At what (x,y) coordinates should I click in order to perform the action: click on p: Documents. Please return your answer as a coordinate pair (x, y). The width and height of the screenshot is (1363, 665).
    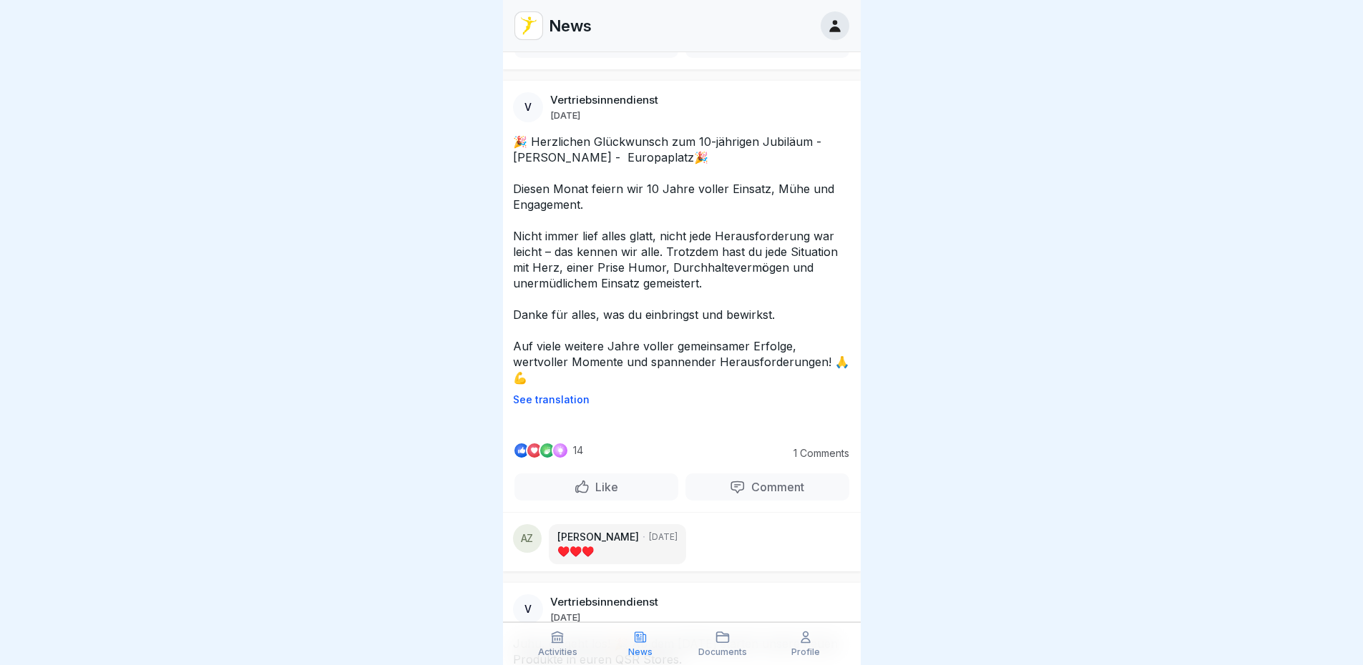
    Looking at the image, I should click on (723, 652).